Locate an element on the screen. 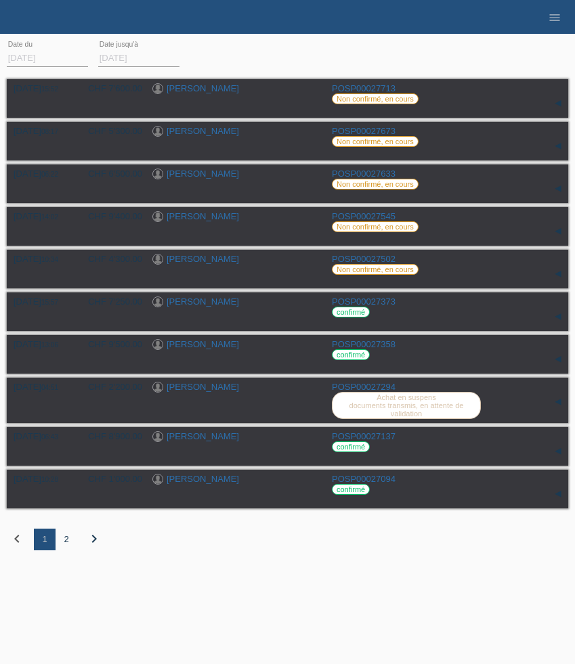  a: POSP00027502 is located at coordinates (363, 259).